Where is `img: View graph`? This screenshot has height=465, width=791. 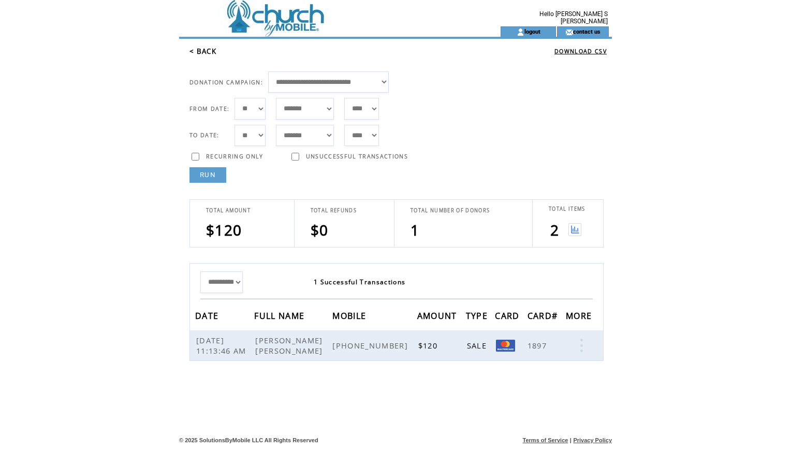
img: View graph is located at coordinates (574, 229).